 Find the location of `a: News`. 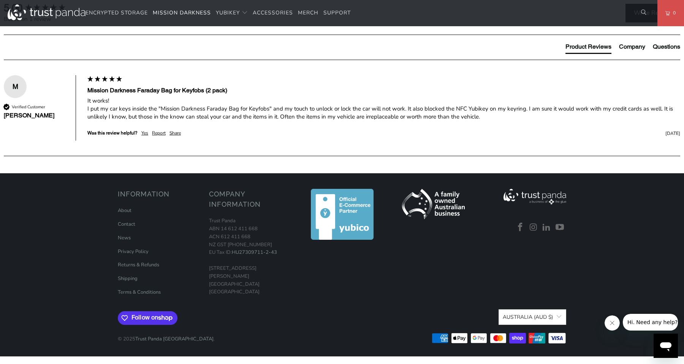

a: News is located at coordinates (124, 238).